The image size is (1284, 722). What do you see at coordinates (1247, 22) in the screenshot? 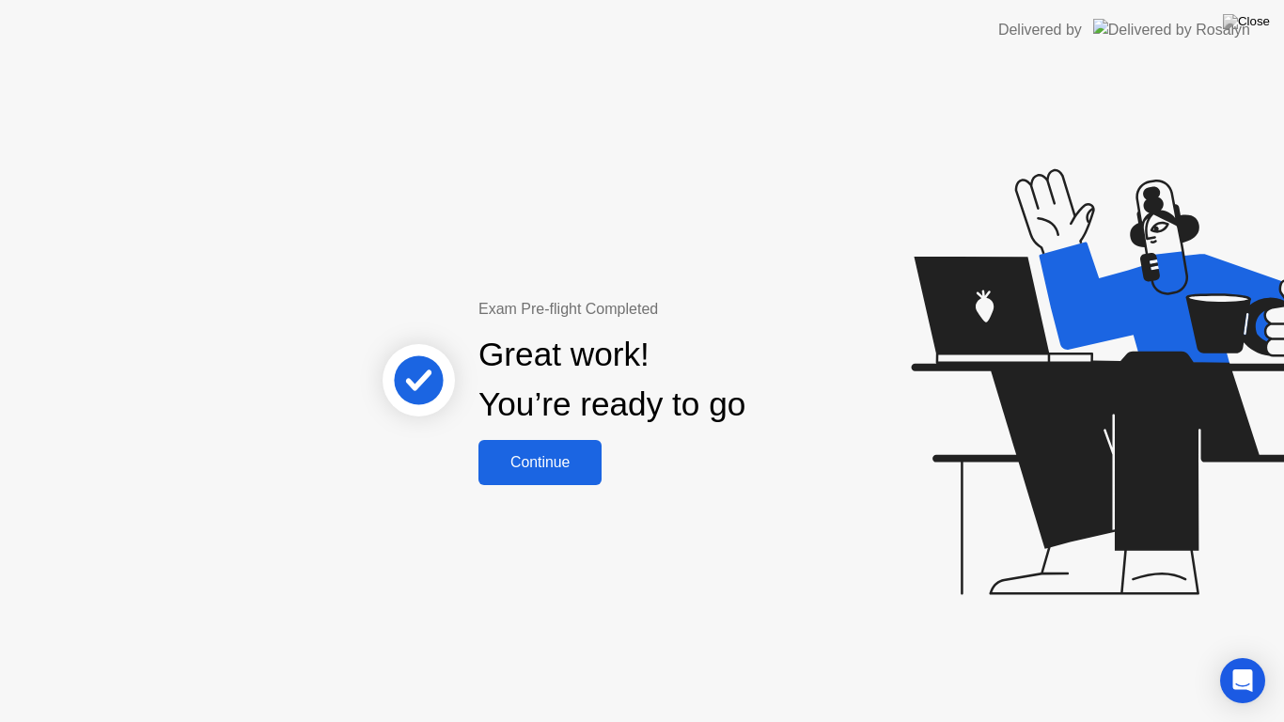
I see `img: Close` at bounding box center [1247, 22].